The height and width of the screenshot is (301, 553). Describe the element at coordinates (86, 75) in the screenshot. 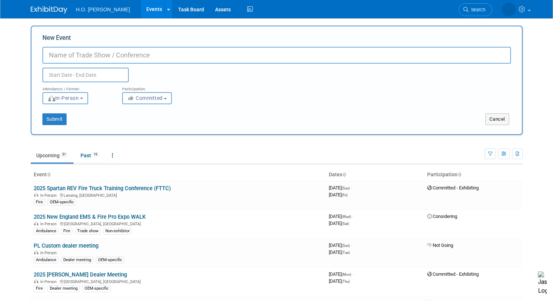

I see `input: Start Date - End Date` at that location.